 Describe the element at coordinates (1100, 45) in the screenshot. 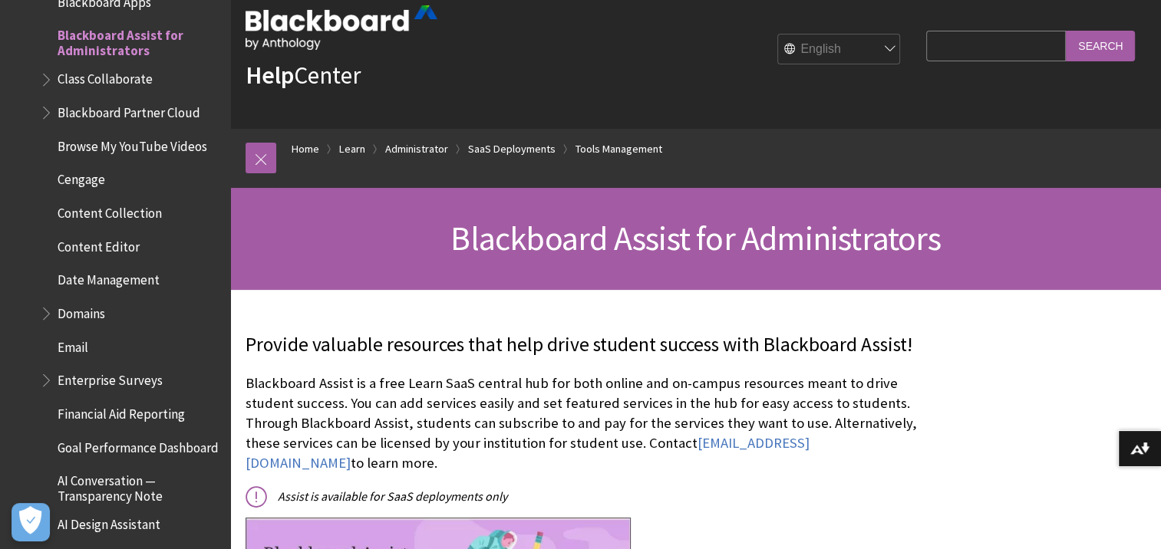

I see `input: Search` at that location.